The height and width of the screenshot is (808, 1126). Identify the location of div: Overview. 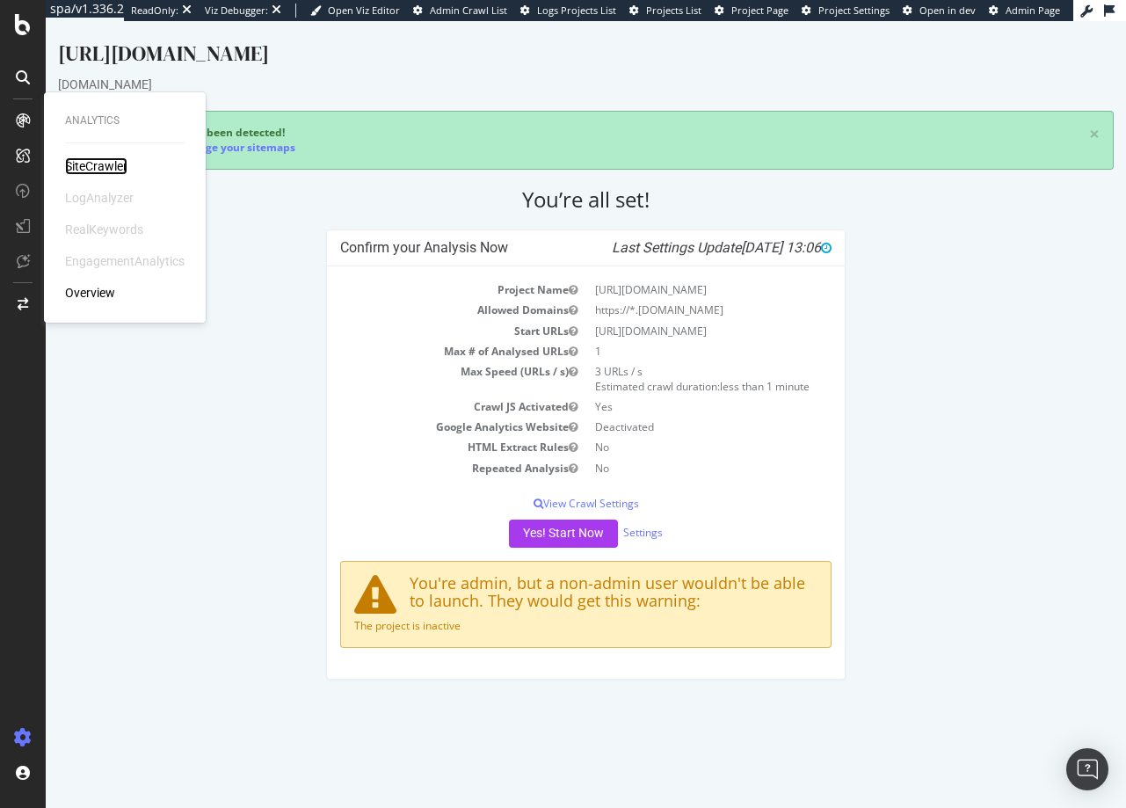
(90, 293).